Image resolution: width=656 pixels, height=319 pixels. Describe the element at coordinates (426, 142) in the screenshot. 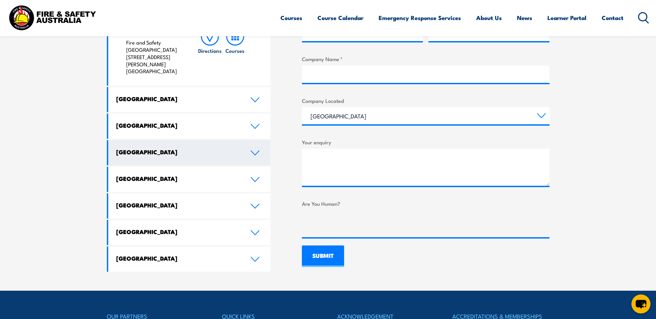

I see `label: Your enquiry` at that location.